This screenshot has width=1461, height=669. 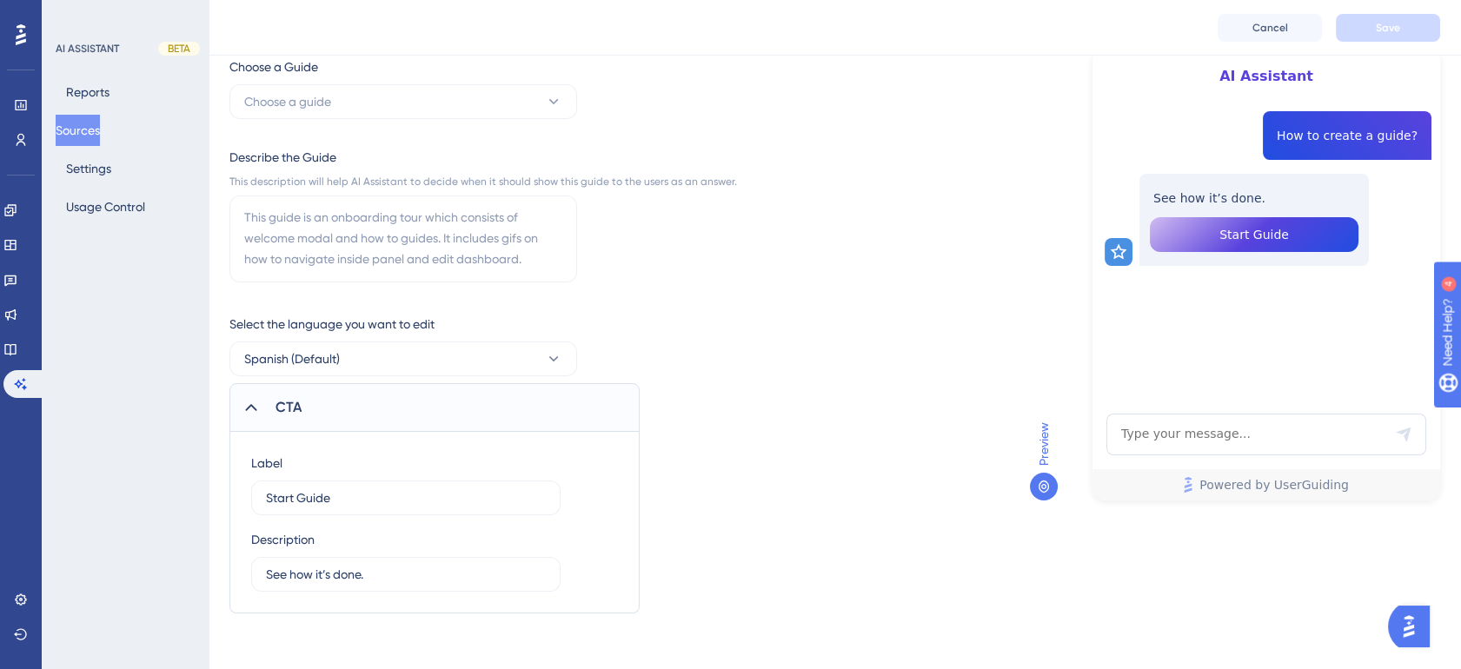 I want to click on span: Cancel, so click(x=1270, y=28).